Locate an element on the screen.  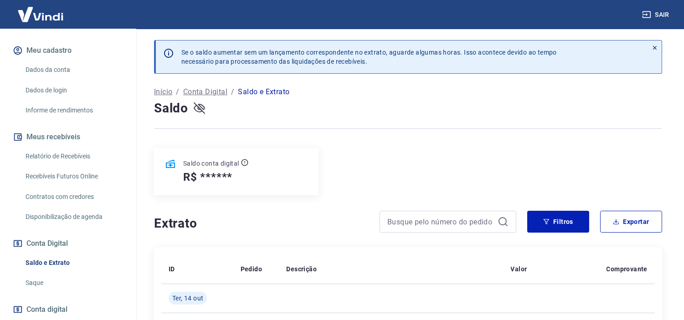
button: Meus recebíveis is located at coordinates (68, 137).